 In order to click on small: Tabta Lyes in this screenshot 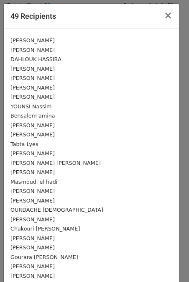, I will do `click(24, 144)`.